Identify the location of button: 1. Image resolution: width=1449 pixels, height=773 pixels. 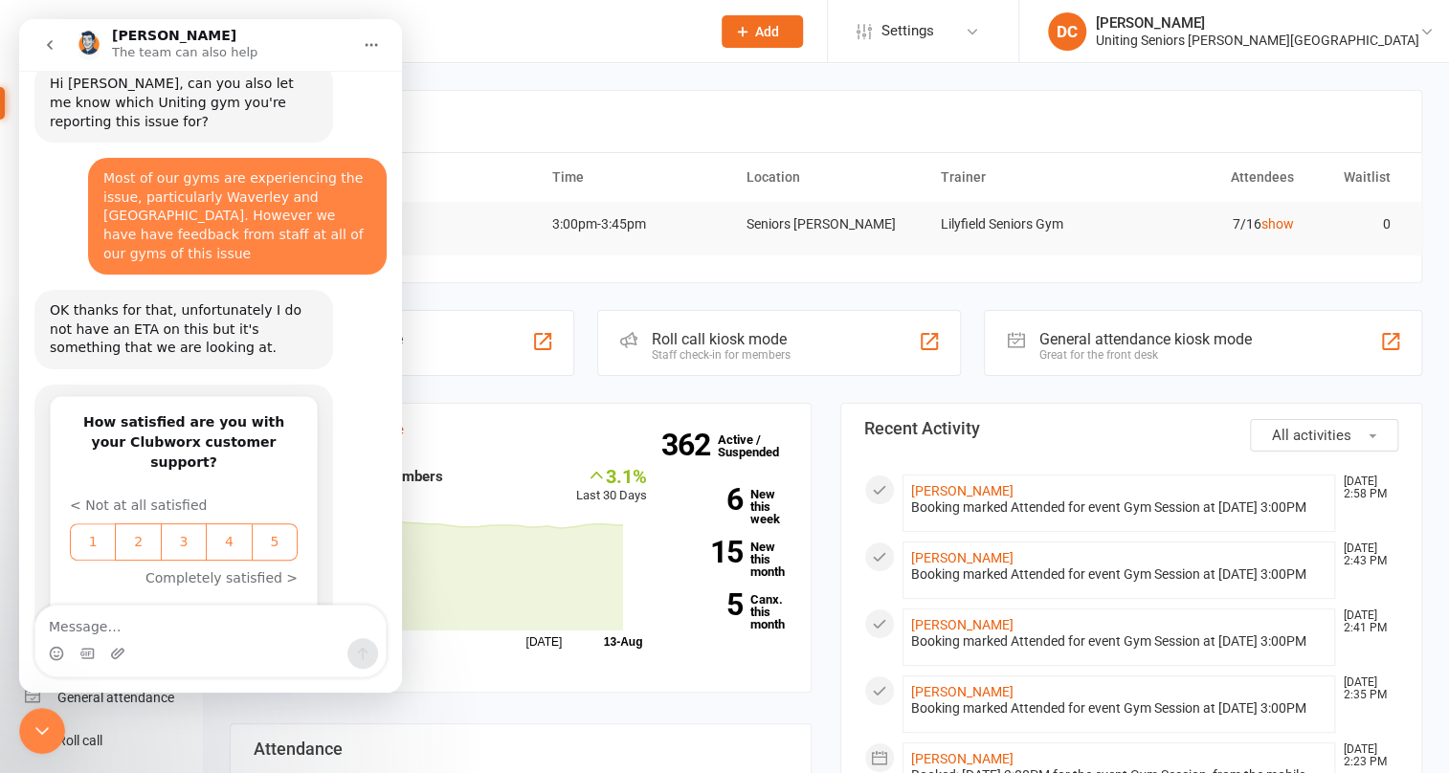
(73, 523).